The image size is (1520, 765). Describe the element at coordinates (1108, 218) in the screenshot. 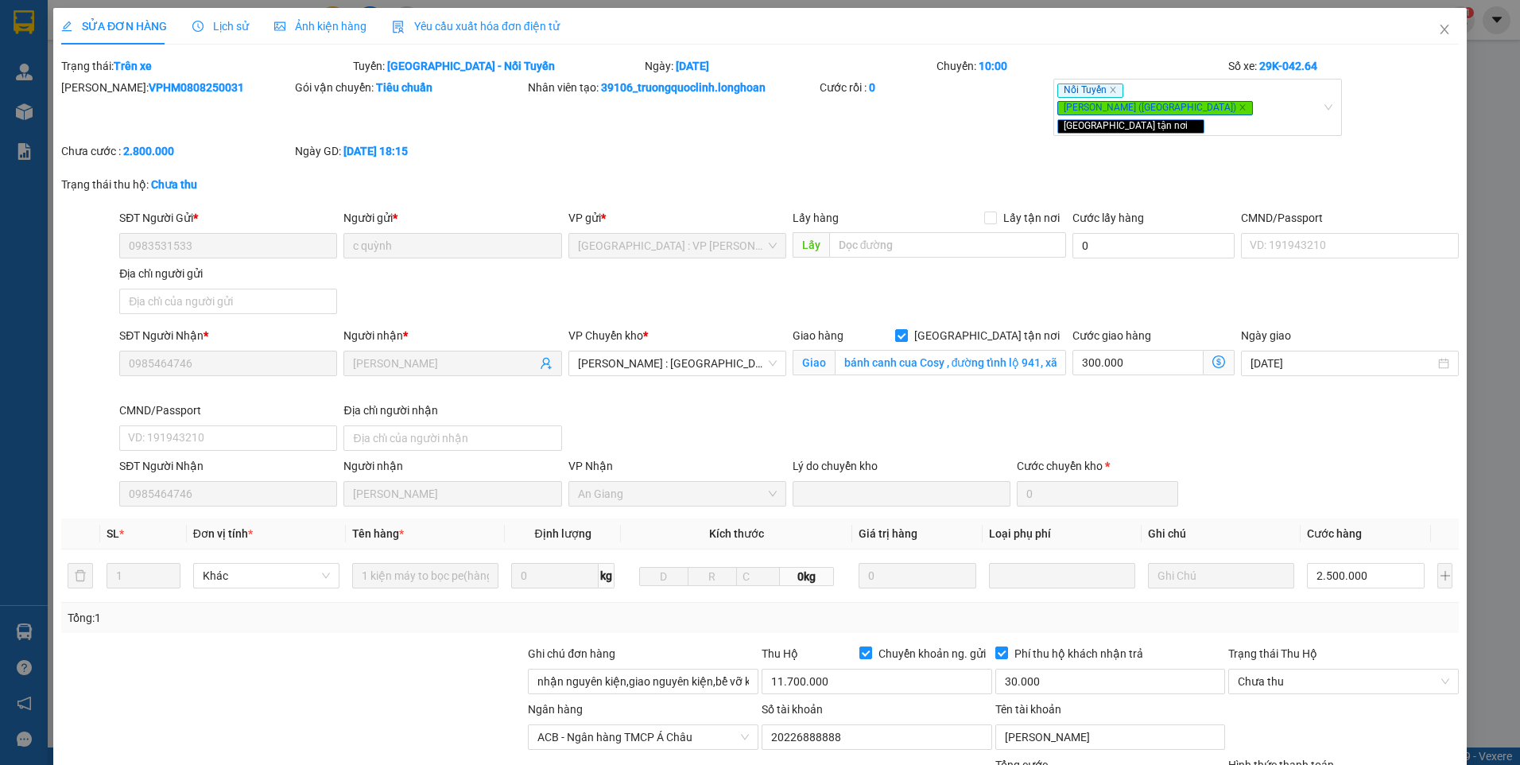

I see `label: Cước lấy hàng` at that location.